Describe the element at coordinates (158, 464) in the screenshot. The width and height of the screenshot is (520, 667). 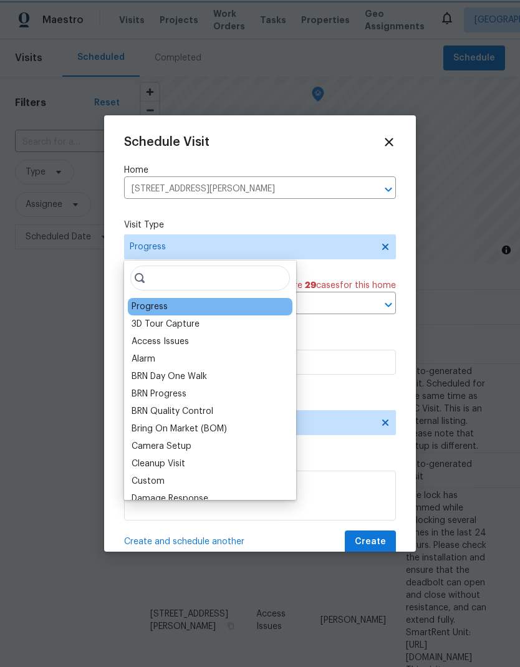
I see `div: Cleanup Visit` at that location.